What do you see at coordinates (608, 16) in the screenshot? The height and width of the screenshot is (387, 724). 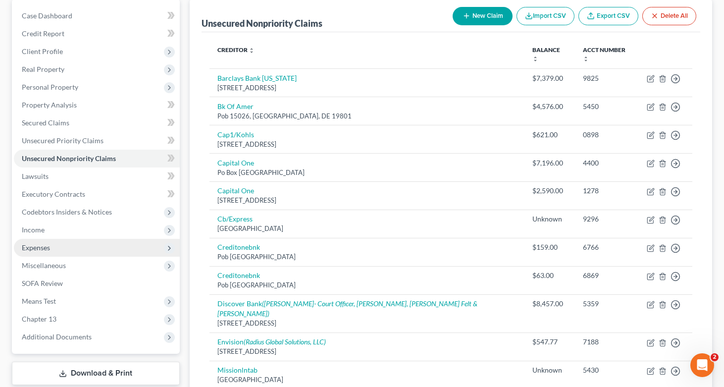 I see `a: Export CSV` at bounding box center [608, 16].